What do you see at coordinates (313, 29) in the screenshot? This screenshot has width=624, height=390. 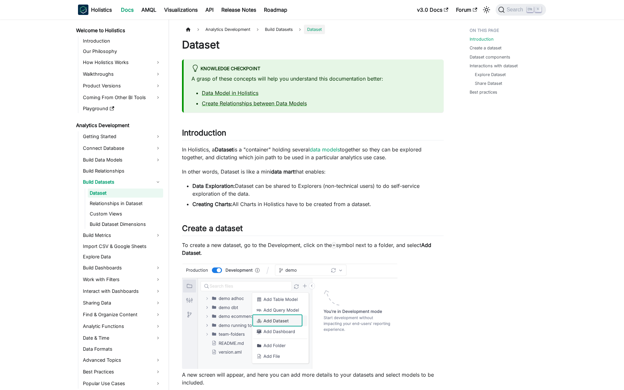 I see `nav: Breadcrumbs` at bounding box center [313, 29].